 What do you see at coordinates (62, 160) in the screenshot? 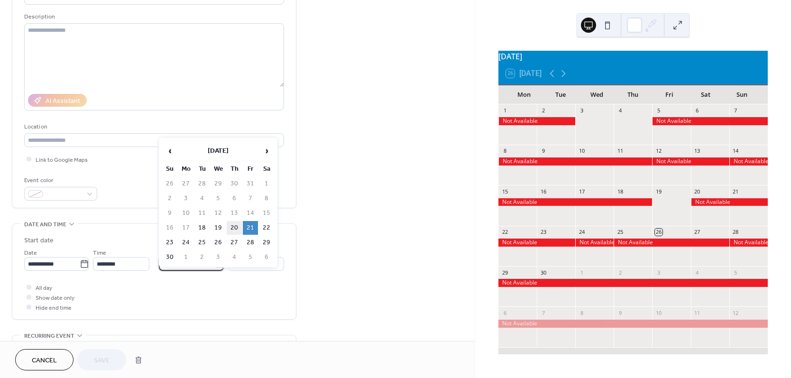
I see `span: Link to Google Maps` at bounding box center [62, 160].